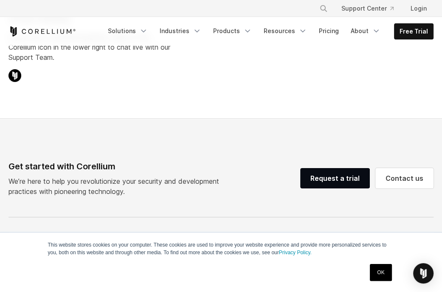 The height and width of the screenshot is (292, 442). Describe the element at coordinates (419, 8) in the screenshot. I see `a: Login` at that location.